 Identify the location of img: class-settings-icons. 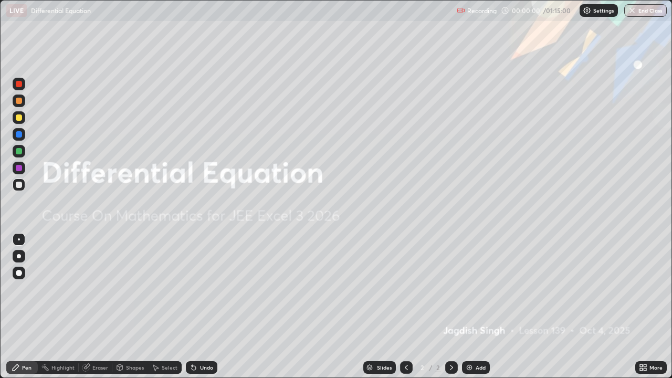
(587, 10).